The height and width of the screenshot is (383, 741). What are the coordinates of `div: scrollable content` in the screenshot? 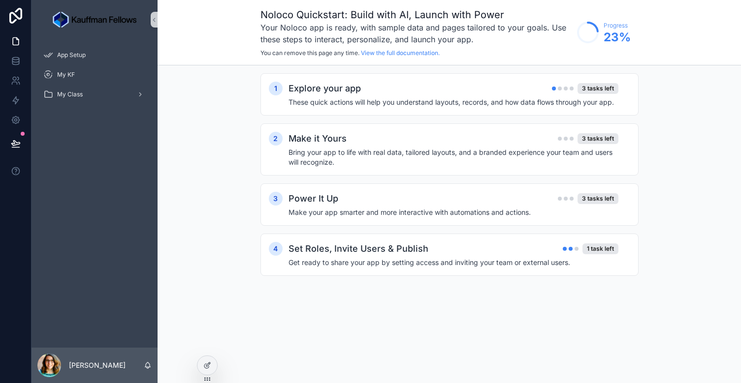 It's located at (95, 78).